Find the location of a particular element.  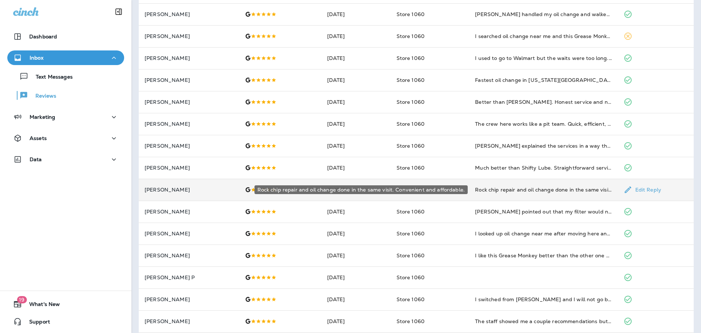

button: Marketing is located at coordinates (66, 117).